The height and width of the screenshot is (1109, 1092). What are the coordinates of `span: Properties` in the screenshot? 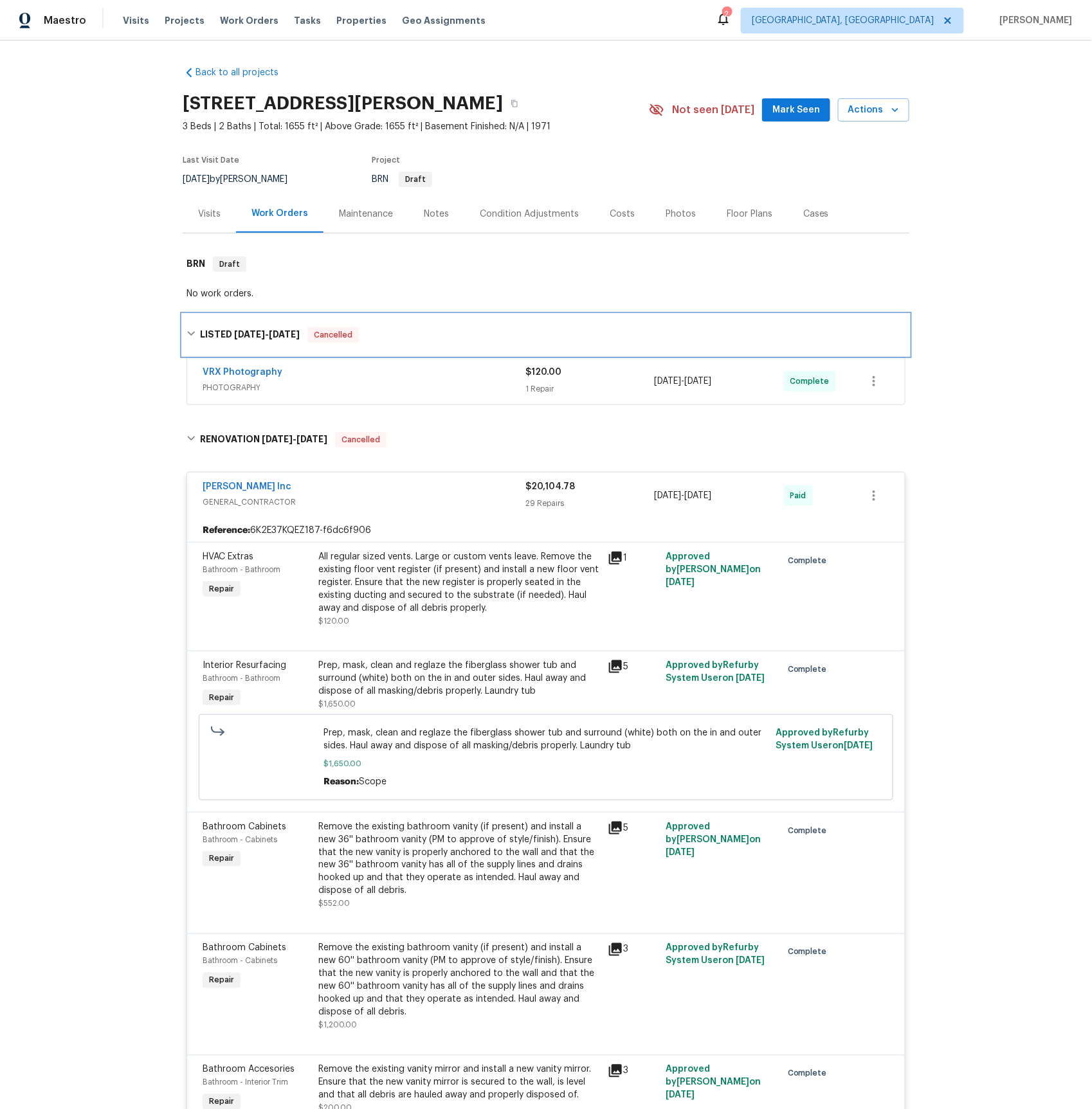 It's located at (362, 21).